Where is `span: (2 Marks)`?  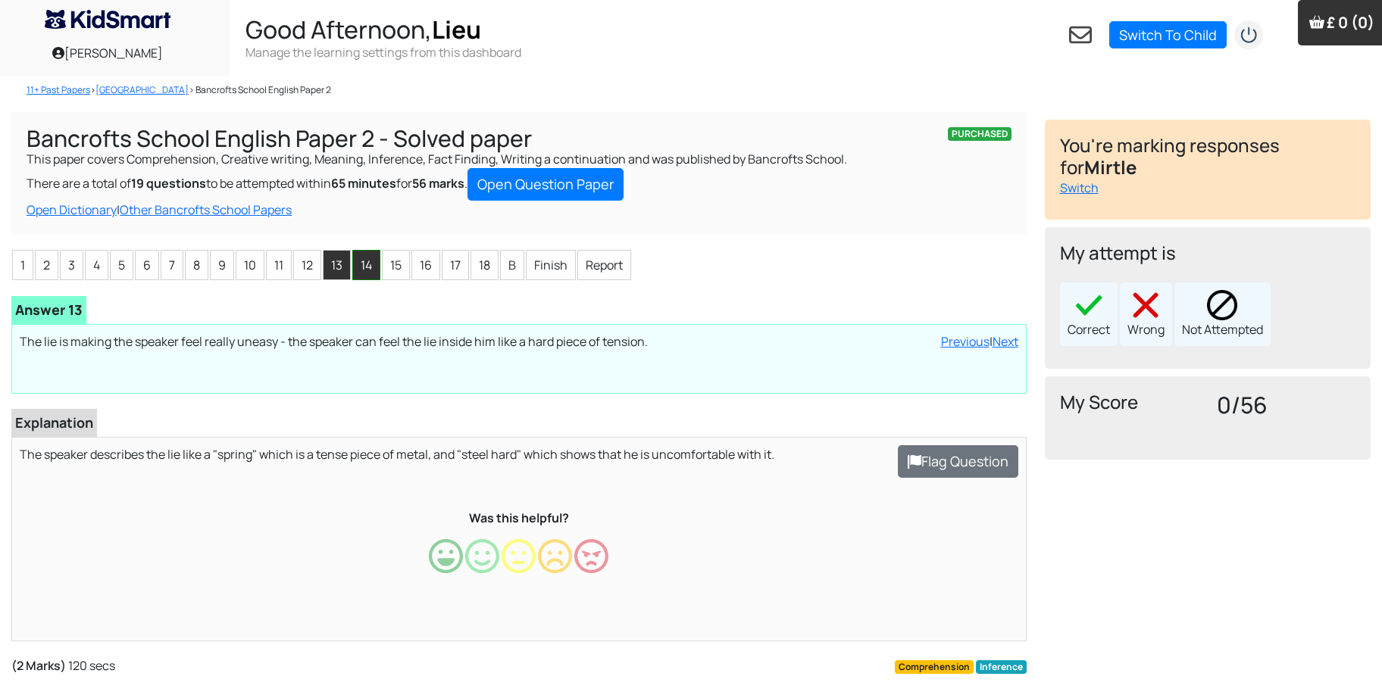 span: (2 Marks) is located at coordinates (39, 666).